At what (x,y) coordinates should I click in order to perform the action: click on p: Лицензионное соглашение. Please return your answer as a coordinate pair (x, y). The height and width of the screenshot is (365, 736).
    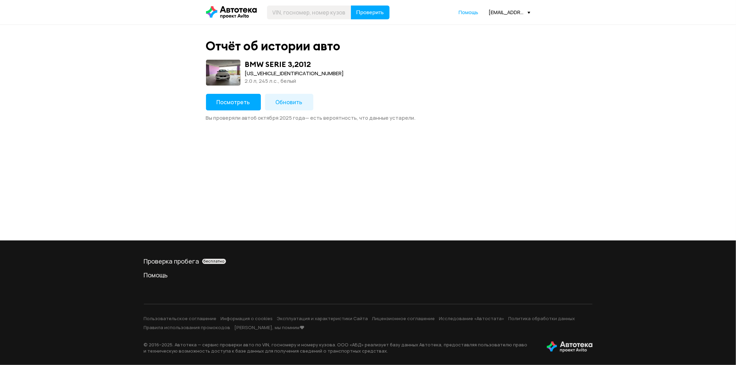
    Looking at the image, I should click on (404, 319).